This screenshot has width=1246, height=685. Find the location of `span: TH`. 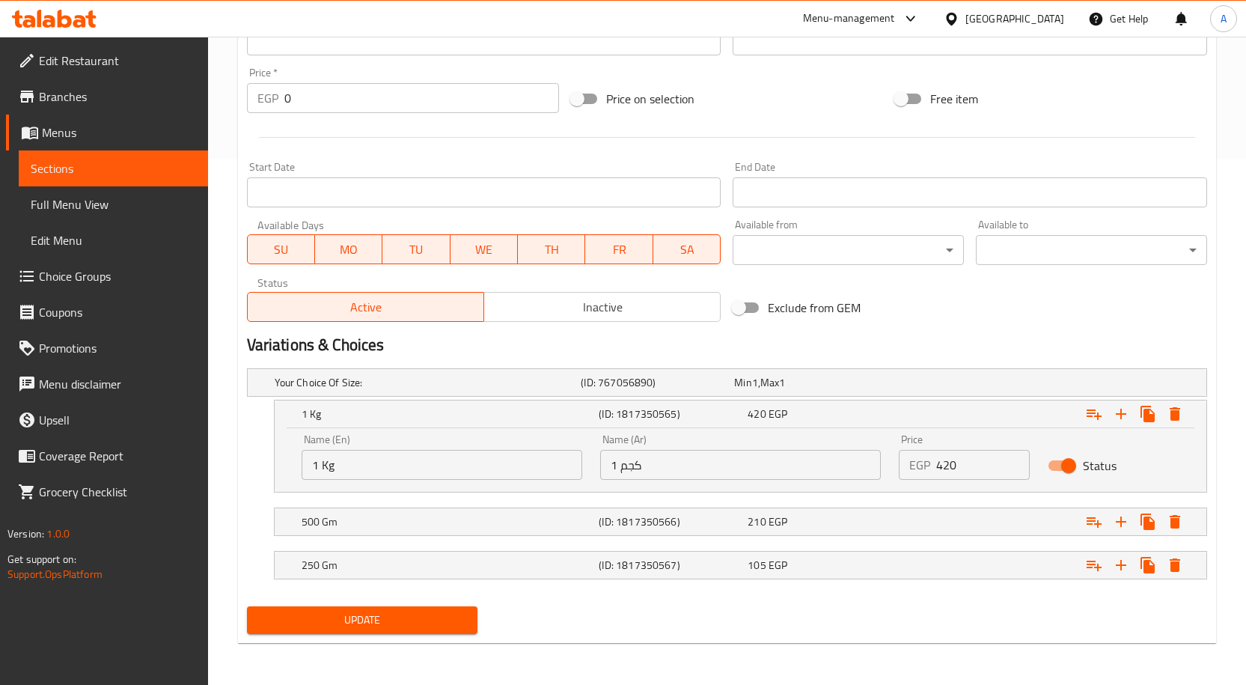

span: TH is located at coordinates (551, 249).